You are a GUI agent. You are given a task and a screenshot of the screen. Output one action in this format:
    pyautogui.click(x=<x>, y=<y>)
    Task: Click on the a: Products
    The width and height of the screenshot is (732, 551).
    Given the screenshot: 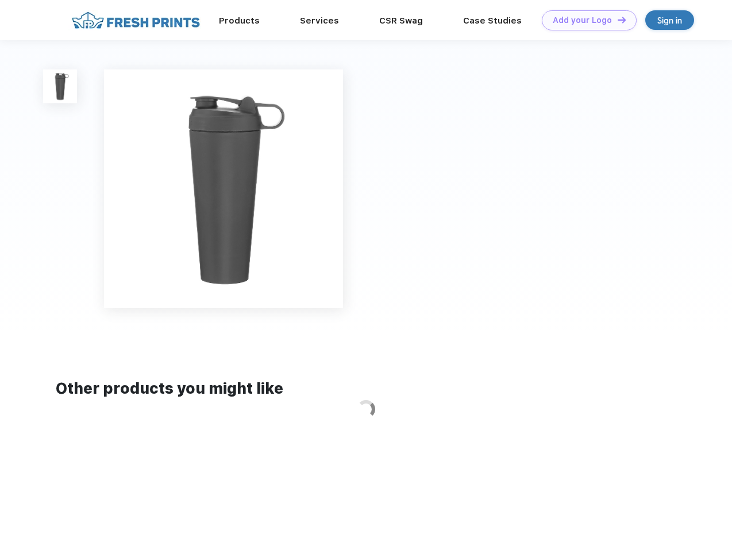 What is the action you would take?
    pyautogui.click(x=239, y=21)
    